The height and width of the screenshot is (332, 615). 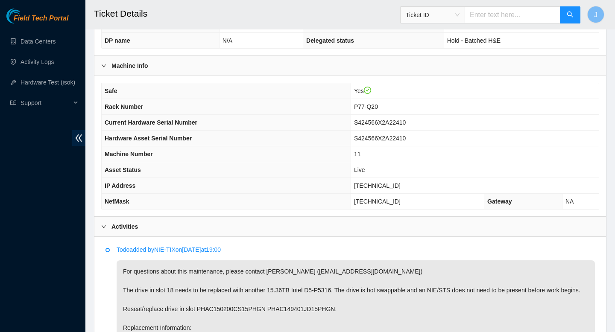 What do you see at coordinates (120, 186) in the screenshot?
I see `span: IP Address` at bounding box center [120, 186].